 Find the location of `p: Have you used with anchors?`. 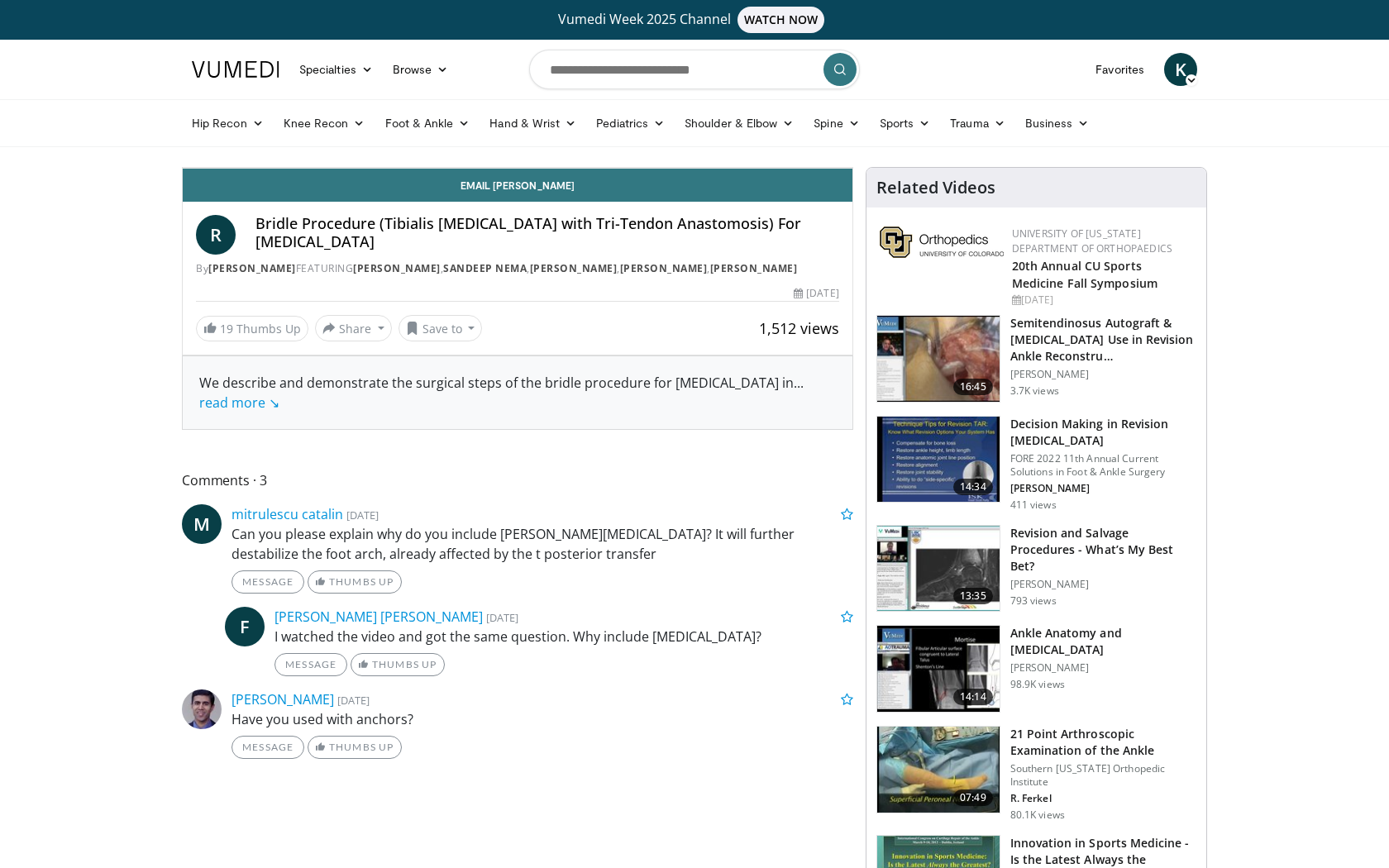

p: Have you used with anchors? is located at coordinates (542, 719).